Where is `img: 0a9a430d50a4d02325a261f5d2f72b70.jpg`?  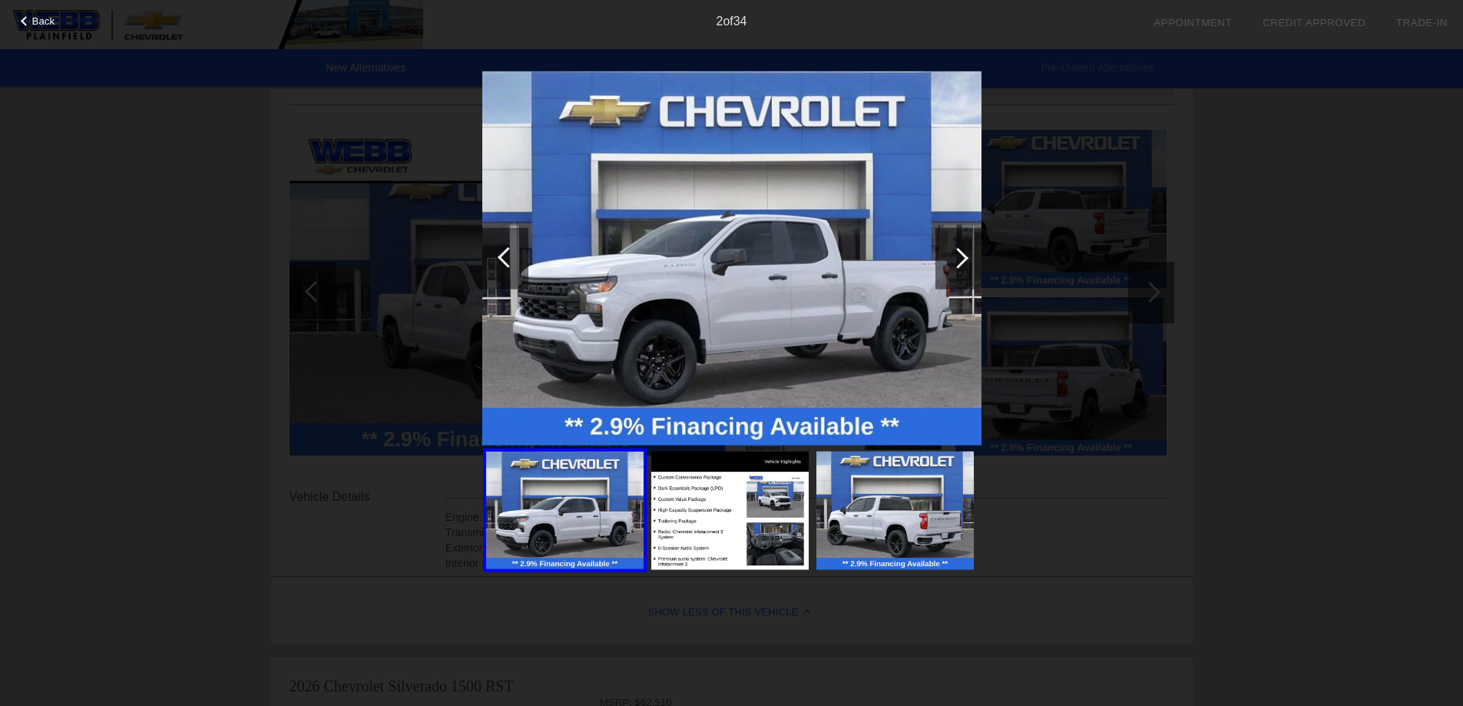 img: 0a9a430d50a4d02325a261f5d2f72b70.jpg is located at coordinates (732, 258).